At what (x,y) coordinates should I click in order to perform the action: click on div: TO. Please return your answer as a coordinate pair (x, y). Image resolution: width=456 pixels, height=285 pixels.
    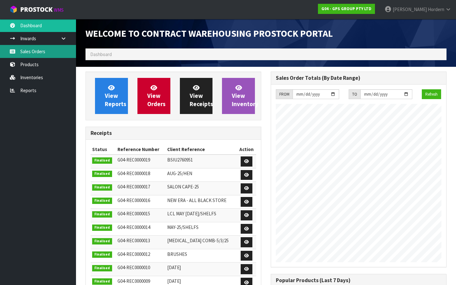
    Looking at the image, I should click on (355, 94).